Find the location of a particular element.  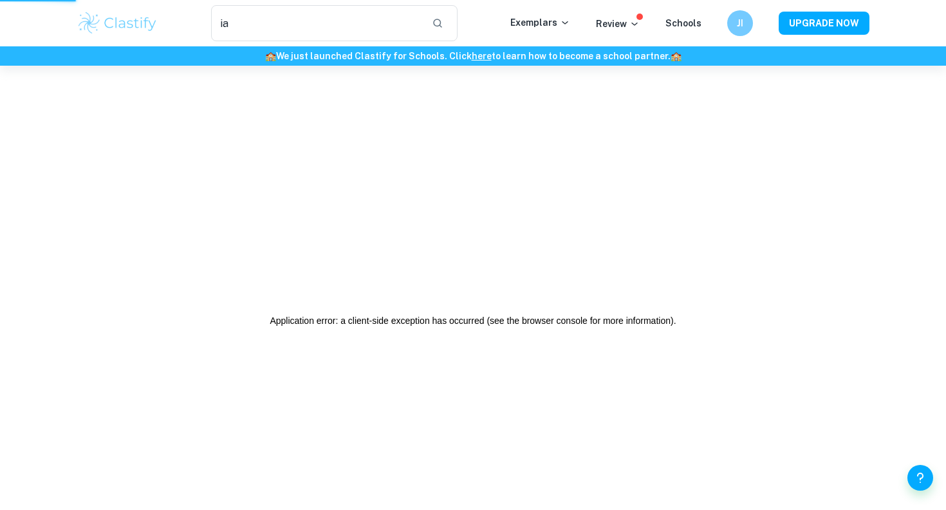

a: Schools is located at coordinates (684, 23).